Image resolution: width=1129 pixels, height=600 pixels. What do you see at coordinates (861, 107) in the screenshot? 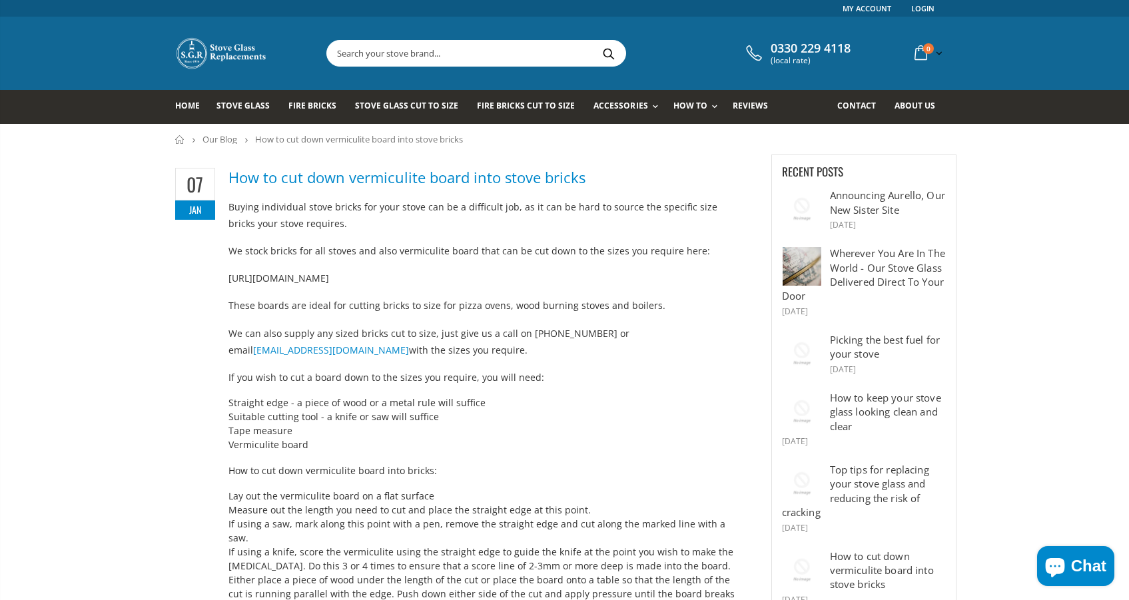
I see `a: Contact` at bounding box center [861, 107].